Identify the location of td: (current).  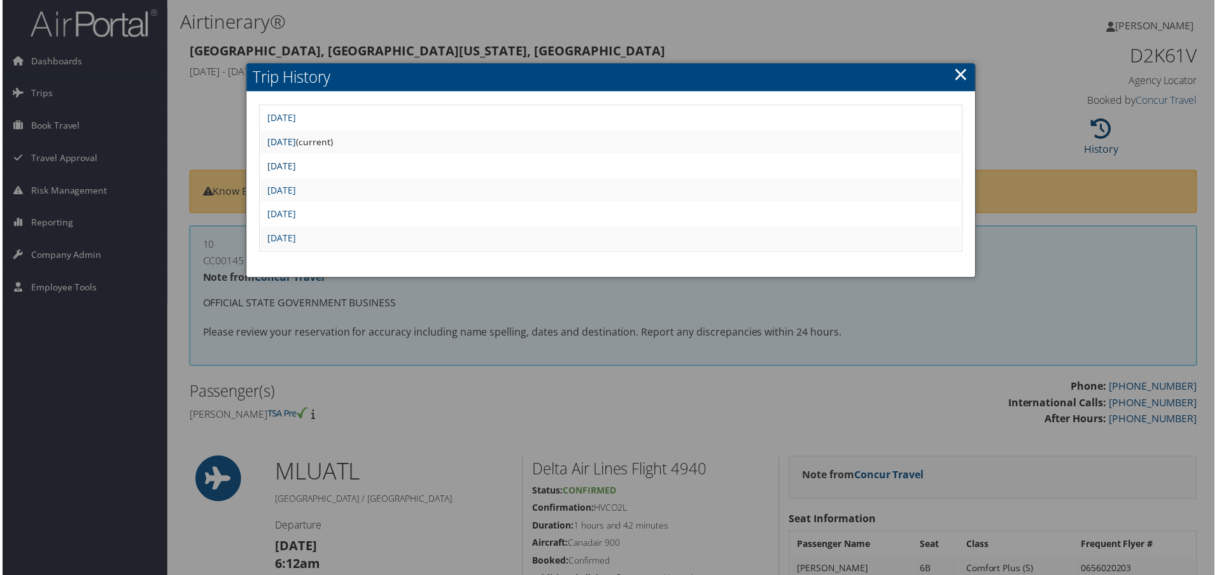
(611, 143).